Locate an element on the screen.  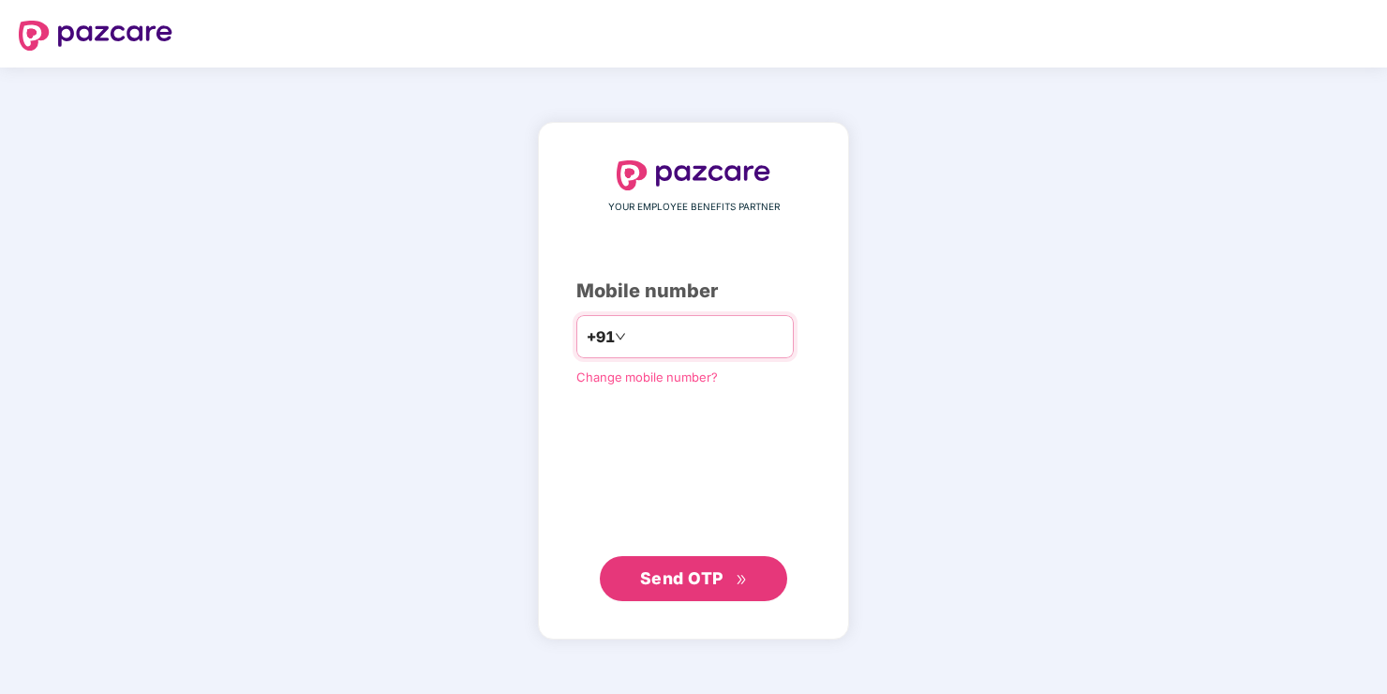
span: +91 is located at coordinates (601, 337).